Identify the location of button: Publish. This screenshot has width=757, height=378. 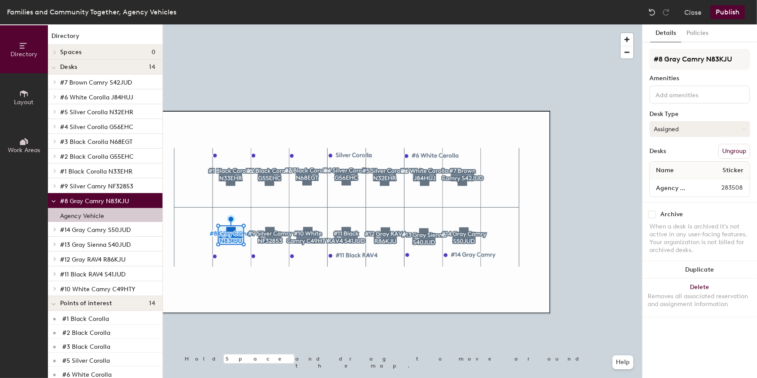
(728, 12).